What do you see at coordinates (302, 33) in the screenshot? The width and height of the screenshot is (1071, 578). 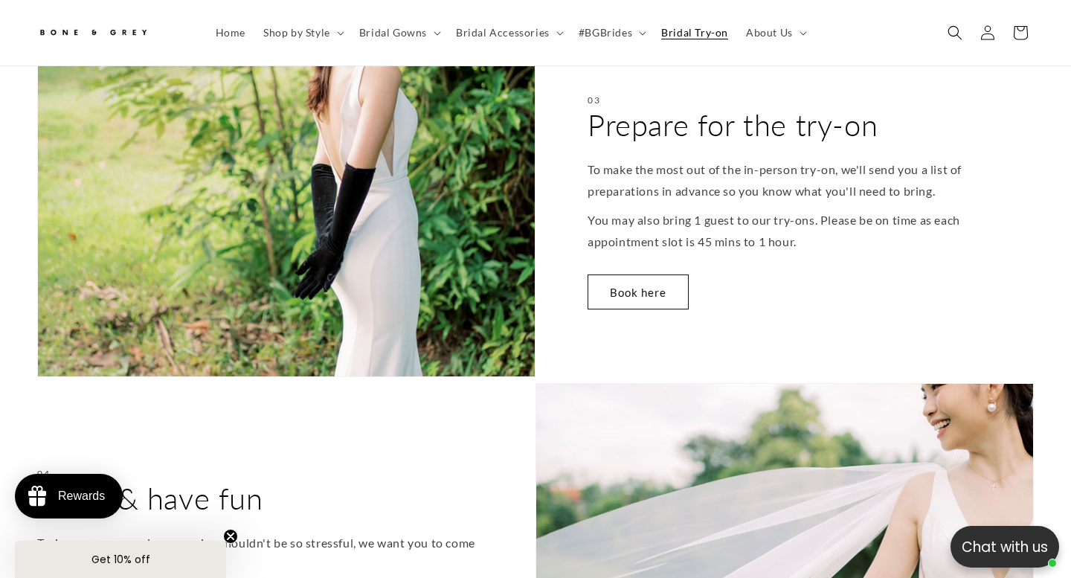 I see `summary: Shop by Style` at bounding box center [302, 33].